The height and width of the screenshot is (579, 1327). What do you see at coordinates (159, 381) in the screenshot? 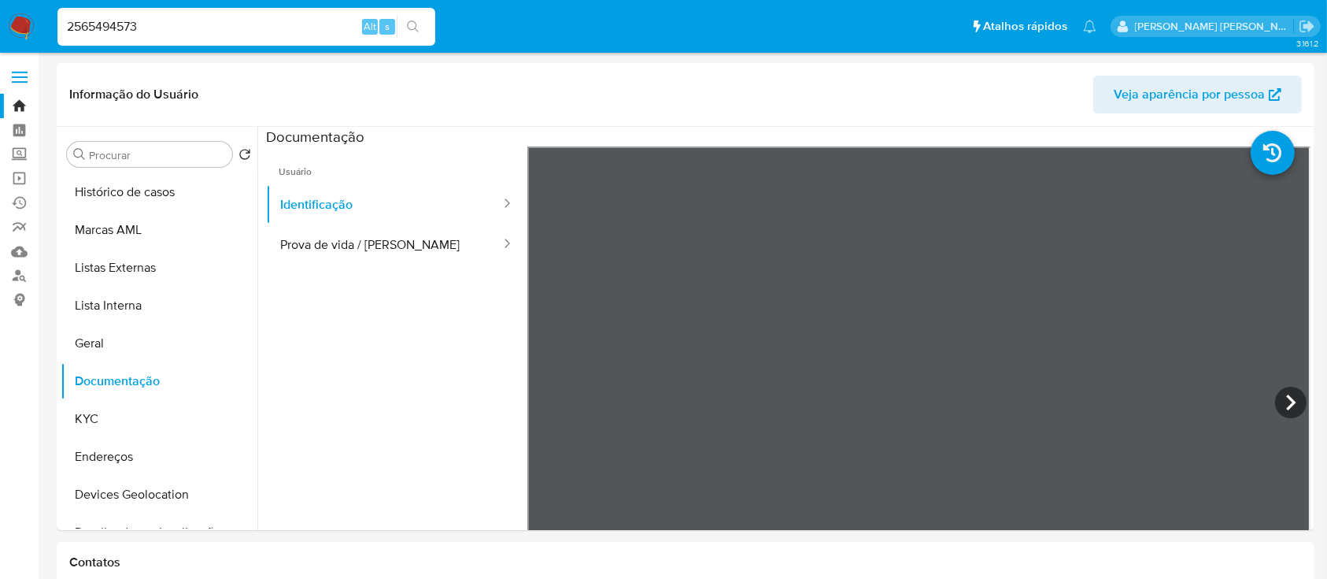
I see `button: Documentação` at bounding box center [159, 381].